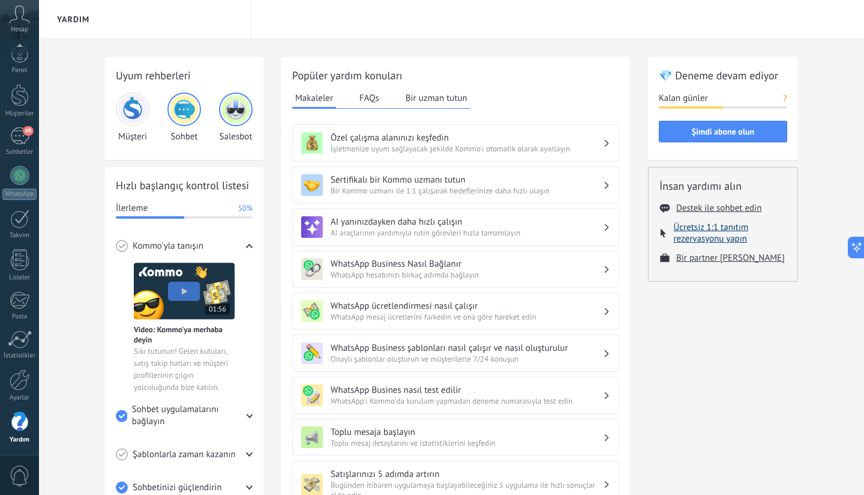 The width and height of the screenshot is (864, 495). Describe the element at coordinates (184, 454) in the screenshot. I see `span: Şablonlarla zaman kazanın` at that location.